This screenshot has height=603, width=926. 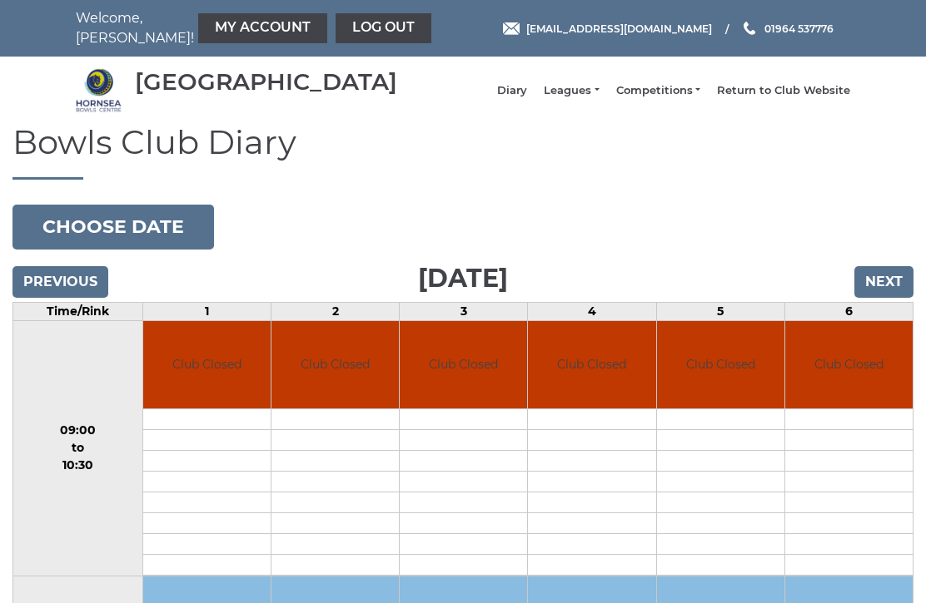 What do you see at coordinates (720, 312) in the screenshot?
I see `td: 5` at bounding box center [720, 312].